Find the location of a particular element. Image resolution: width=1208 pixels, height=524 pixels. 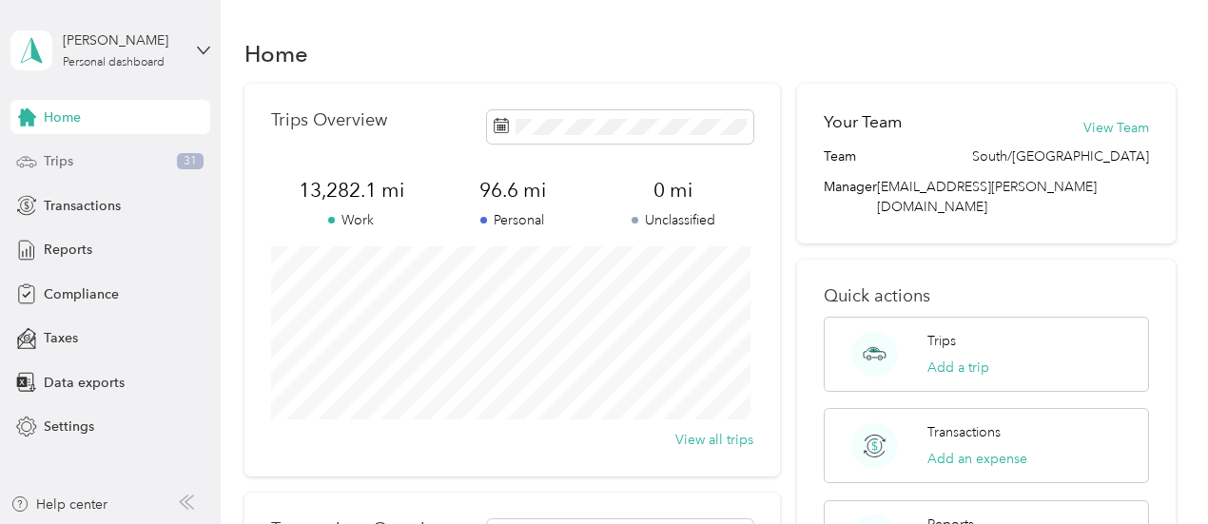

button: Help center is located at coordinates (59, 504).